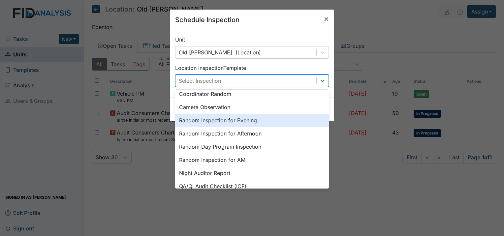  Describe the element at coordinates (210, 68) in the screenshot. I see `label: Location Inspection Template` at that location.